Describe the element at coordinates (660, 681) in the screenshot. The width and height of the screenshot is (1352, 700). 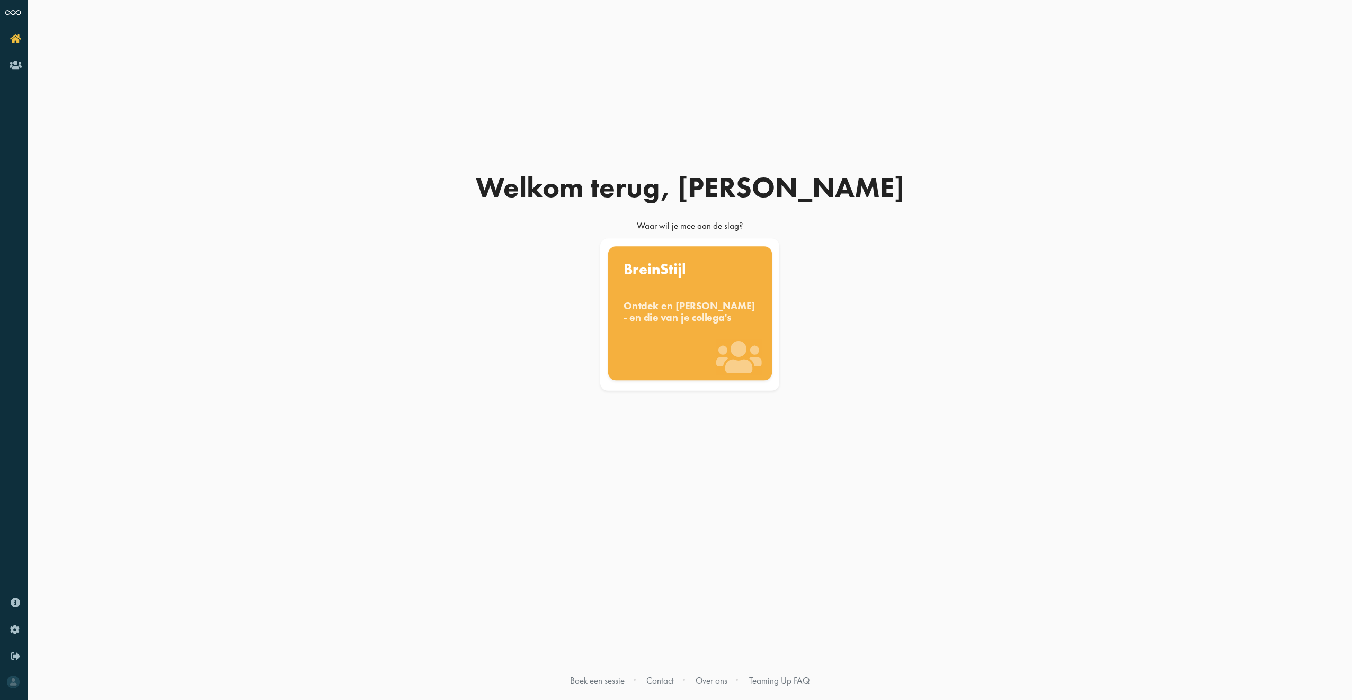
I see `a: Contact` at that location.